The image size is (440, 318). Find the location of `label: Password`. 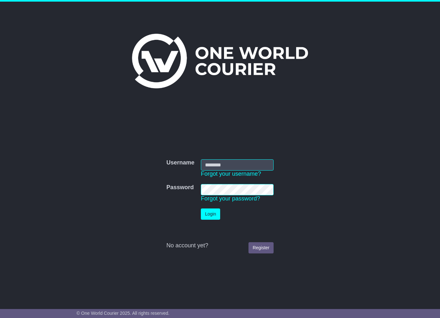

label: Password is located at coordinates (180, 188).